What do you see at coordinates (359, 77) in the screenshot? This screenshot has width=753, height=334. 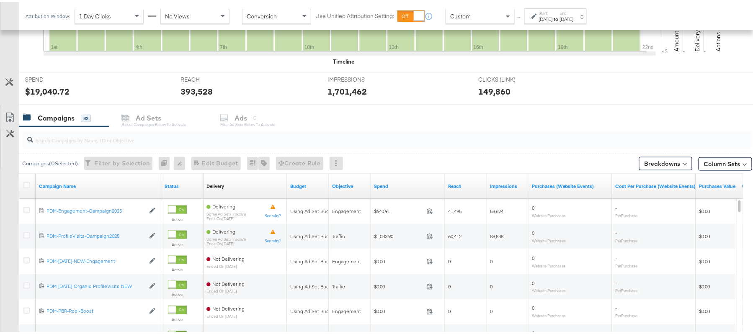 I see `span: IMPRESSIONS` at bounding box center [359, 77].